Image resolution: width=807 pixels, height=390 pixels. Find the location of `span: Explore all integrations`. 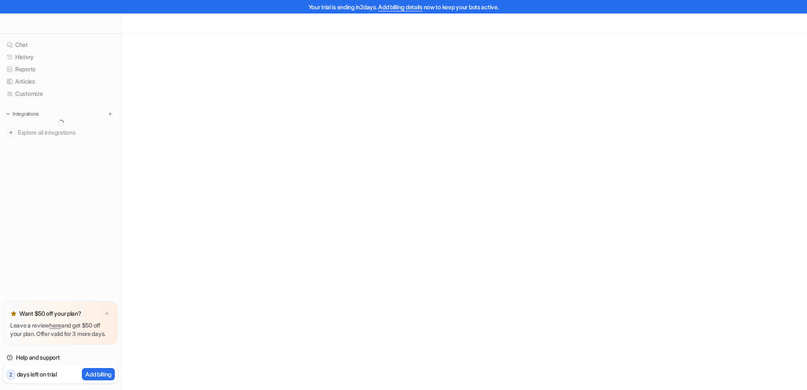

span: Explore all integrations is located at coordinates (66, 132).